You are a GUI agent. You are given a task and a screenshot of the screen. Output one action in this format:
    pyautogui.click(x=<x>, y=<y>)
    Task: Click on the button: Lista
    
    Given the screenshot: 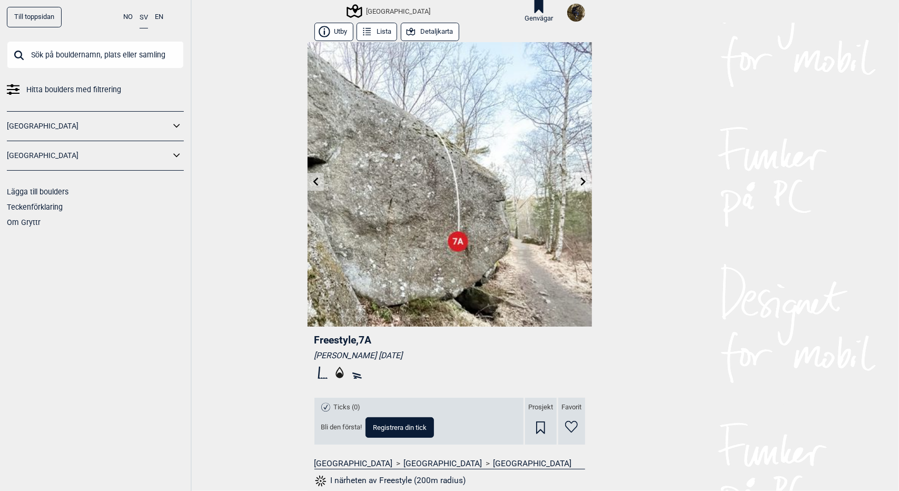 What is the action you would take?
    pyautogui.click(x=377, y=32)
    